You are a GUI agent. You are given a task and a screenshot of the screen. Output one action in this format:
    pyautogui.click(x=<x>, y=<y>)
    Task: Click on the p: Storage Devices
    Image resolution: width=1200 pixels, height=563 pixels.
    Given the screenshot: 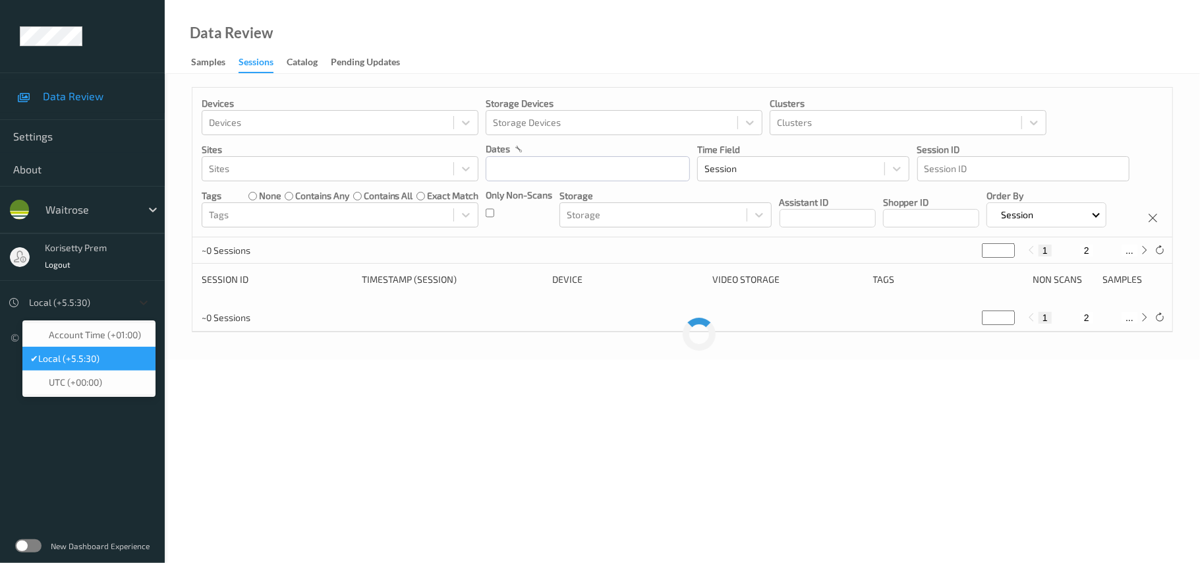 What is the action you would take?
    pyautogui.click(x=624, y=103)
    